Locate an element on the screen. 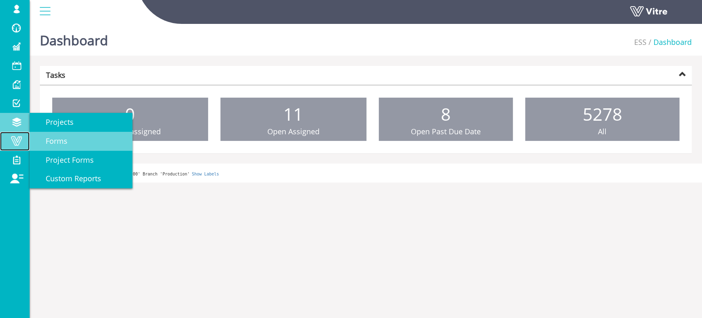  li: Dashboard is located at coordinates (670, 42).